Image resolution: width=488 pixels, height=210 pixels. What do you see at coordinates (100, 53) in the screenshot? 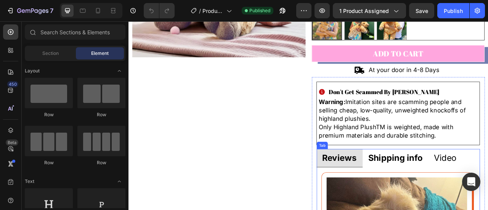
I see `span: Element` at bounding box center [100, 53].